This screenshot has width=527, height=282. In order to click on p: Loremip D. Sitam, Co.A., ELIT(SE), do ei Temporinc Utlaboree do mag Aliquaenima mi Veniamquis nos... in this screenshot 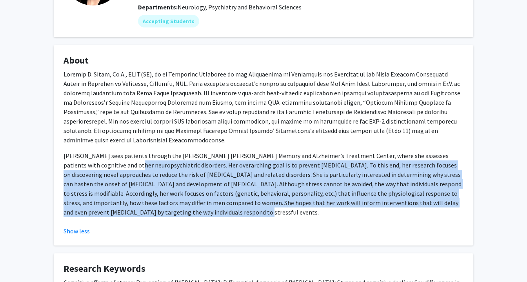, I will do `click(264, 107)`.